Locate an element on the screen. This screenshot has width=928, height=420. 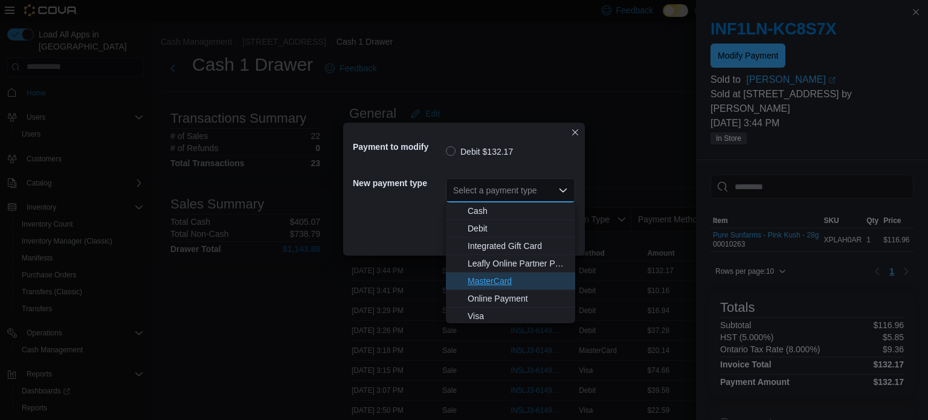
span: Online Payment is located at coordinates (518, 298).